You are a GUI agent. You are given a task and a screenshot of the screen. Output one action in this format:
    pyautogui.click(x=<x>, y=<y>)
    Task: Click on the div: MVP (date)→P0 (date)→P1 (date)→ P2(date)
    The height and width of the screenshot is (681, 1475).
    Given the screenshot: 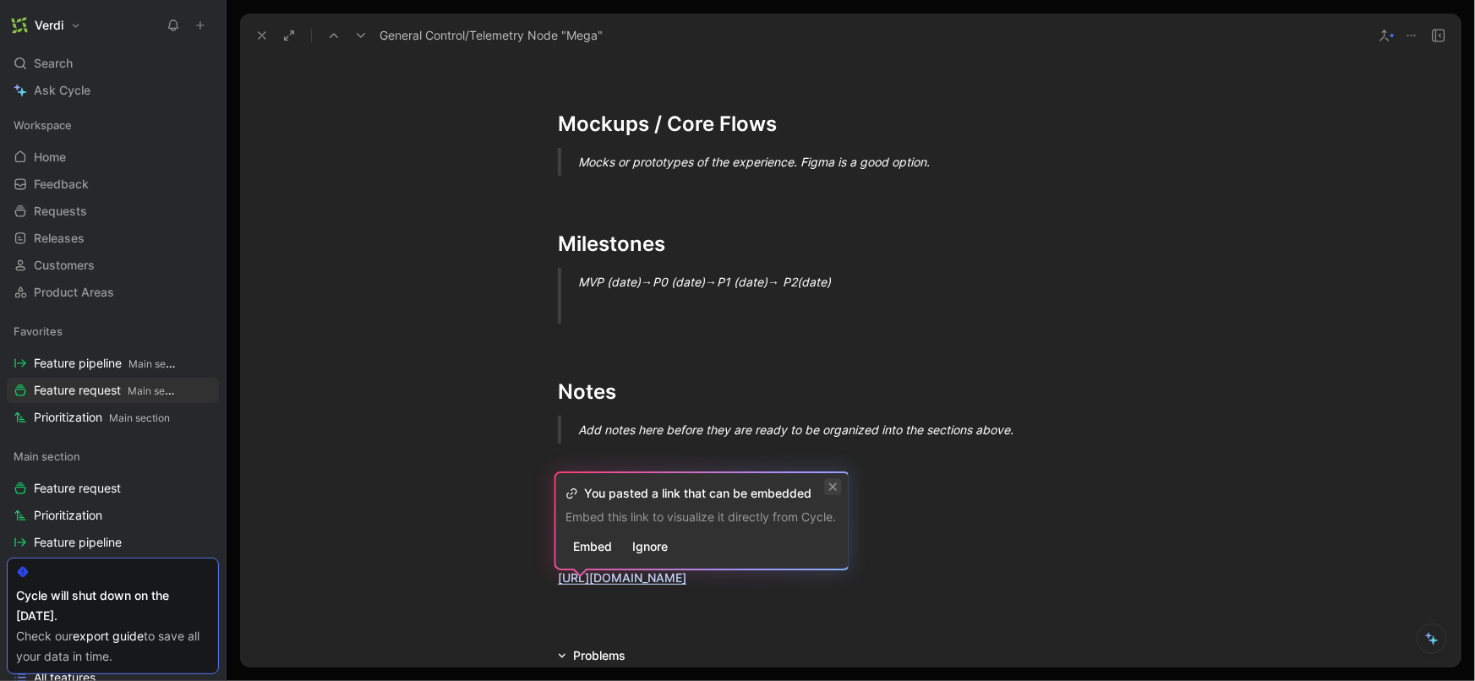 What is the action you would take?
    pyautogui.click(x=871, y=281)
    